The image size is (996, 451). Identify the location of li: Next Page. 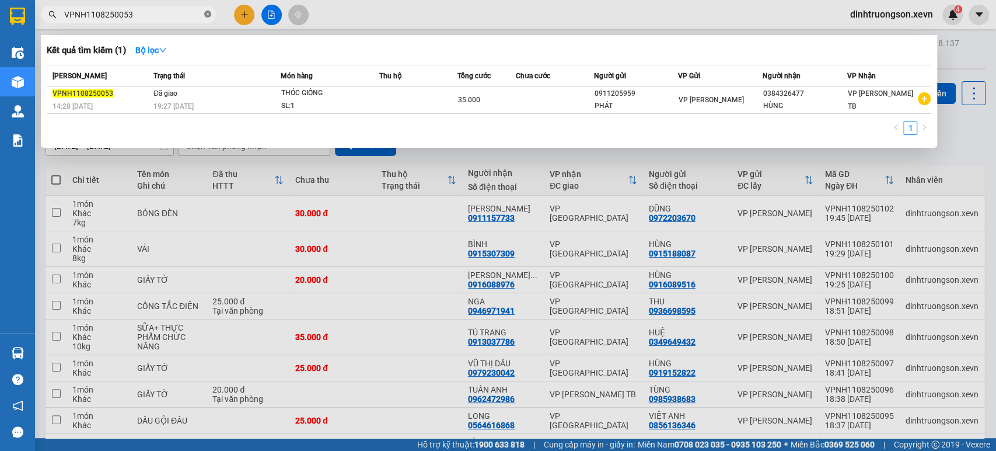
(924, 128).